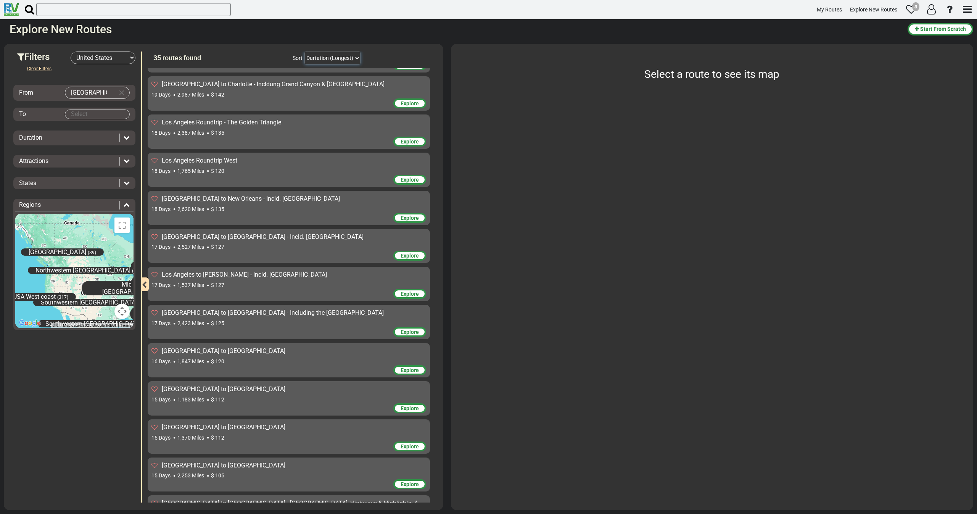 This screenshot has width=977, height=514. I want to click on div: Sort, so click(298, 58).